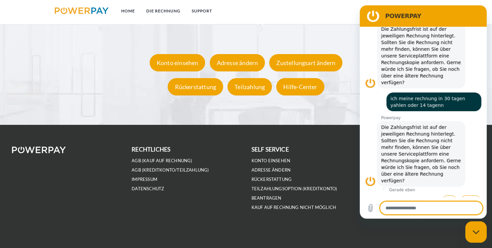  What do you see at coordinates (202, 11) in the screenshot?
I see `a: SUPPORT` at bounding box center [202, 11].